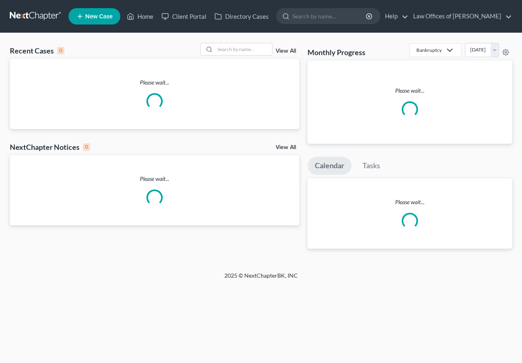  I want to click on a: Calendar, so click(330, 166).